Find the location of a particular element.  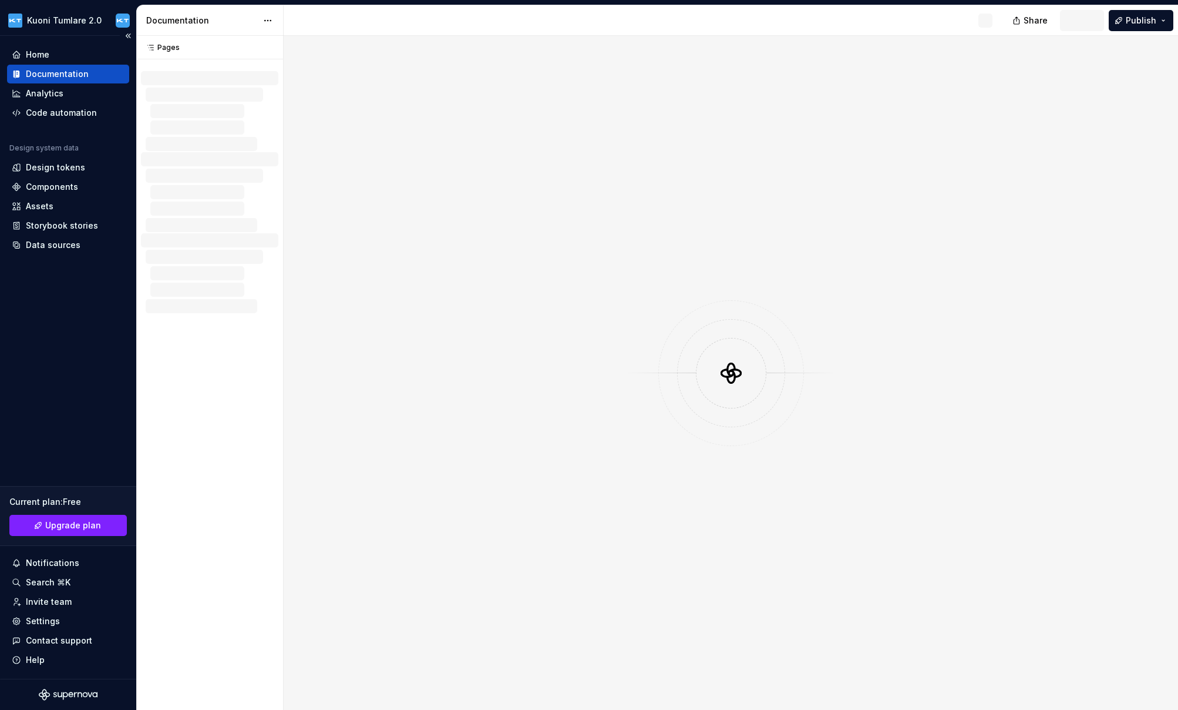

div: Storybook stories is located at coordinates (62, 226).